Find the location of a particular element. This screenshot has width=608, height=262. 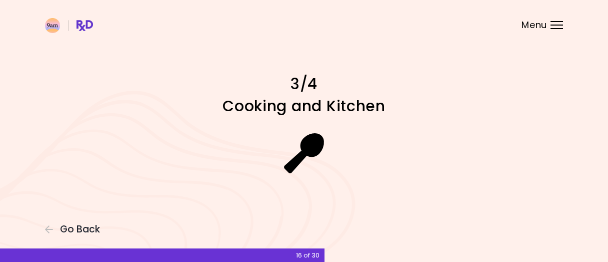

button: Go Back is located at coordinates (75, 229).